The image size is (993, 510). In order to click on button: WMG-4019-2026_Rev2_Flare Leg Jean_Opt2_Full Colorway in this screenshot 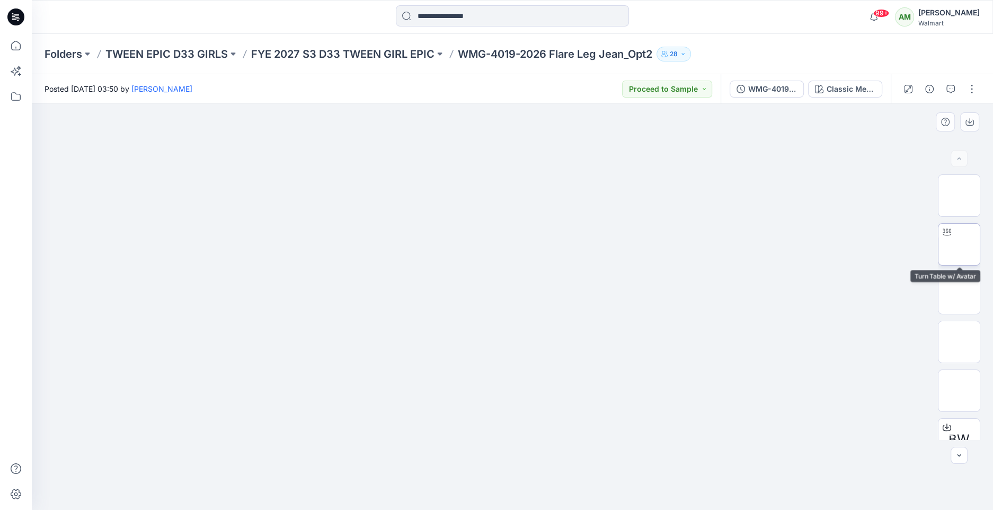, I will do `click(767, 89)`.